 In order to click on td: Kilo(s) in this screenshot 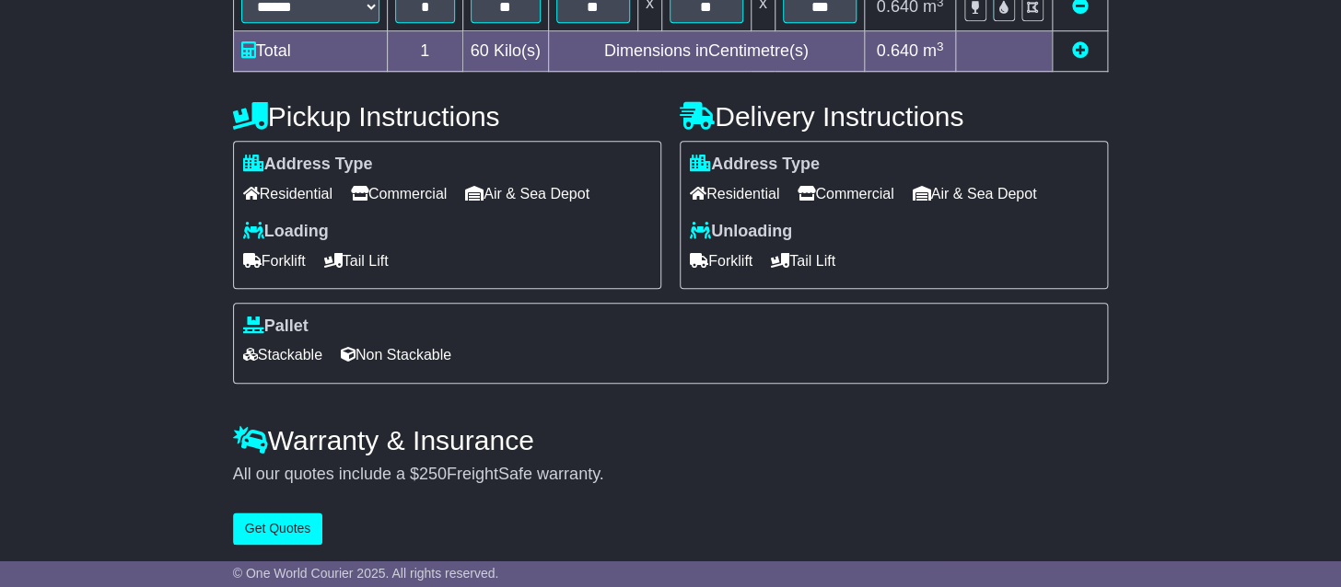, I will do `click(505, 52)`.